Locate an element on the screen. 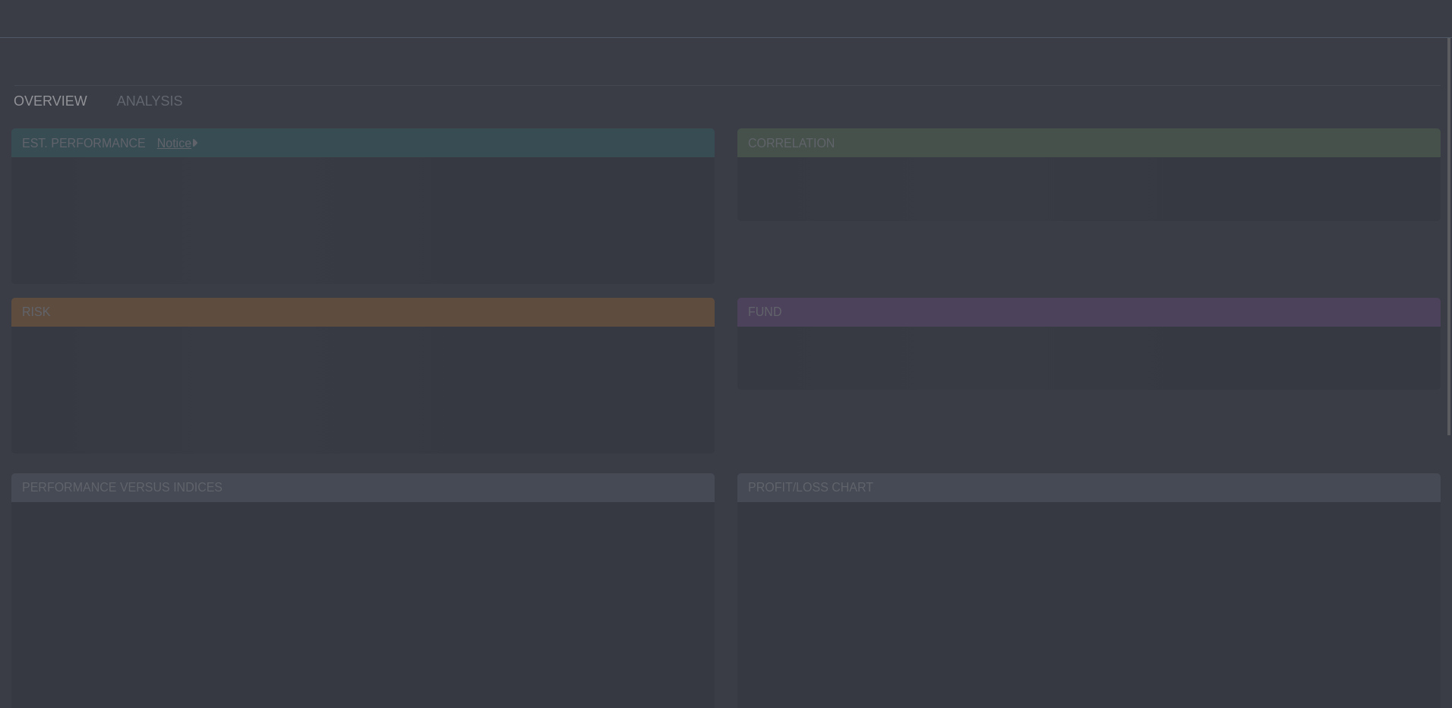  div: CORRELATION is located at coordinates (1089, 143).